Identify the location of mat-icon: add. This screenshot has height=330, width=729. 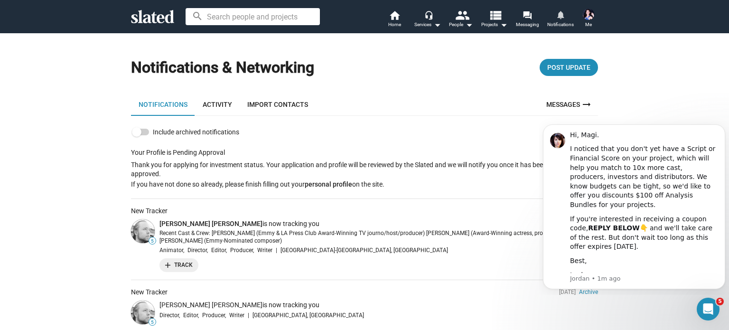
(168, 264).